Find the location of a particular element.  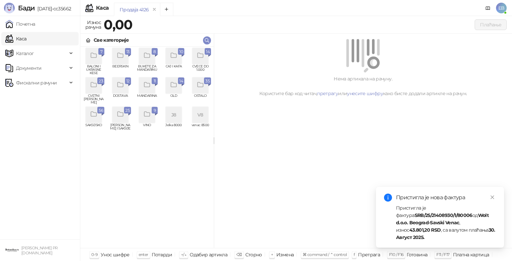

div: Каса is located at coordinates (102, 8).